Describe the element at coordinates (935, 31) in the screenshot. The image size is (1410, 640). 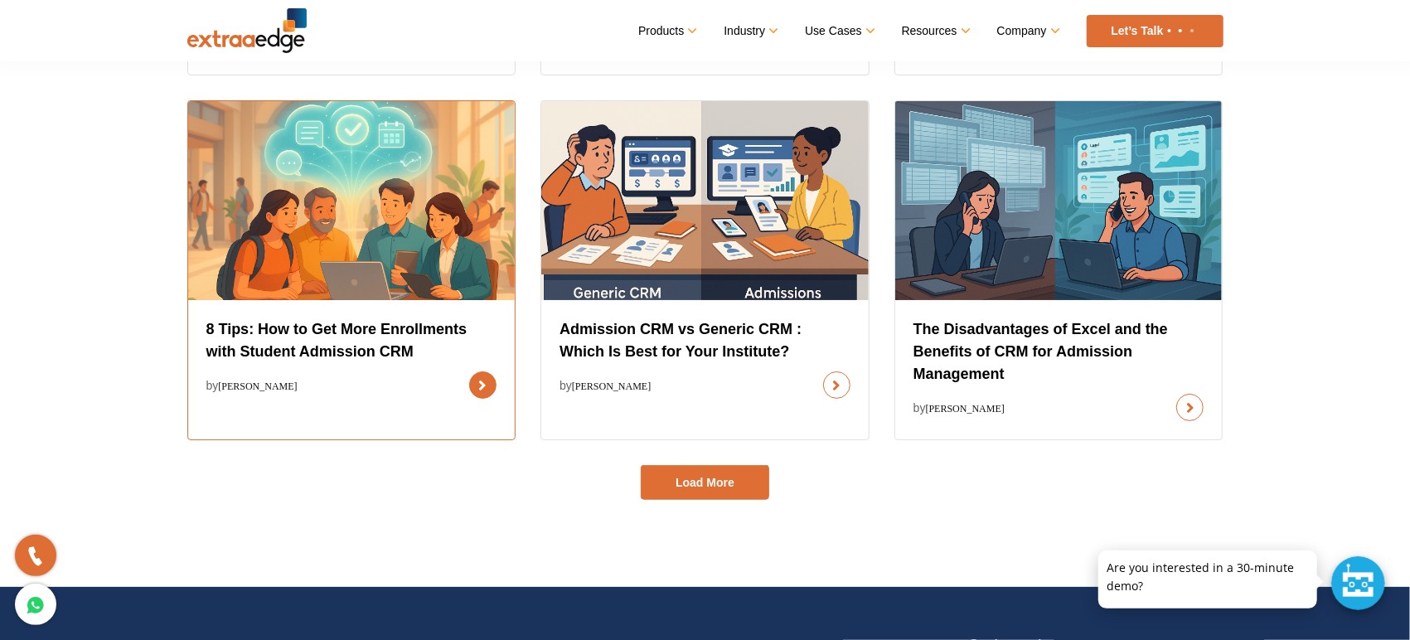
I see `a: Resources` at that location.